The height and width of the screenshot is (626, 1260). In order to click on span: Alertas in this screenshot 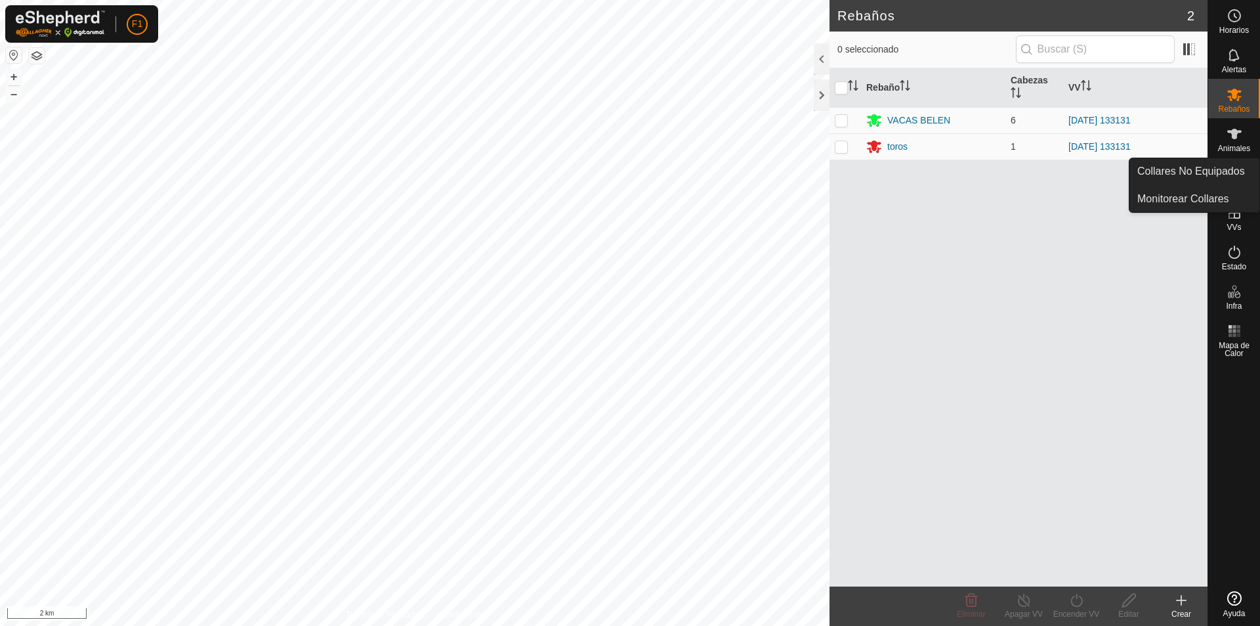, I will do `click(1234, 70)`.